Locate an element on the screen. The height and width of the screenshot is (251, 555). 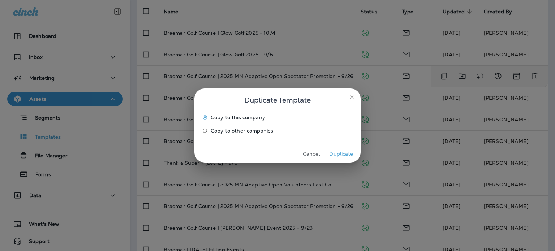
span: Duplicate Template is located at coordinates (277, 100).